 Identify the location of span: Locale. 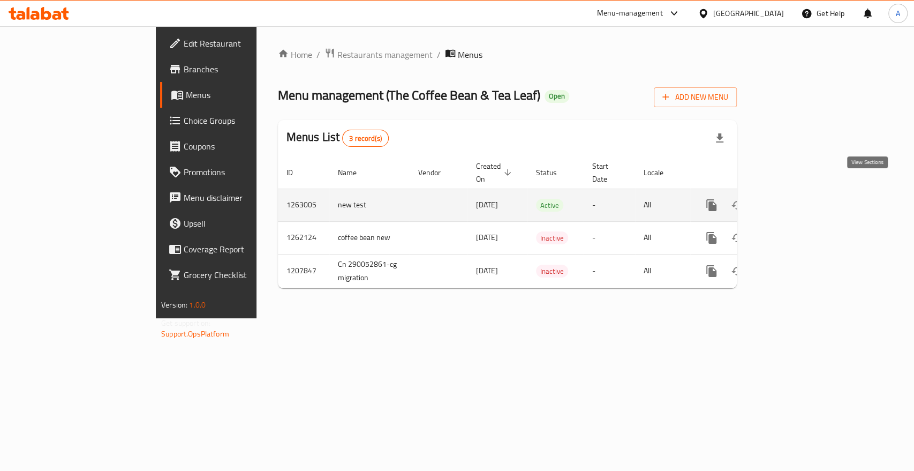
(660, 172).